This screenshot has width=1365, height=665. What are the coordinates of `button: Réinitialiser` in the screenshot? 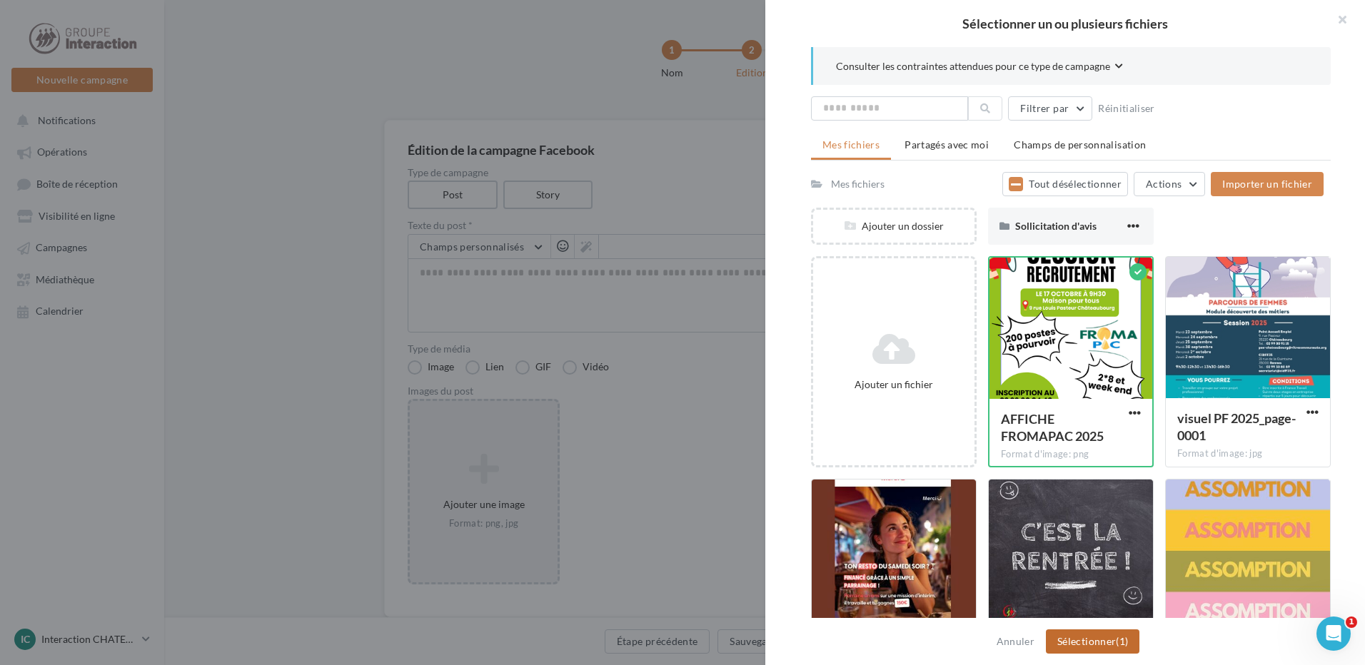 It's located at (1126, 109).